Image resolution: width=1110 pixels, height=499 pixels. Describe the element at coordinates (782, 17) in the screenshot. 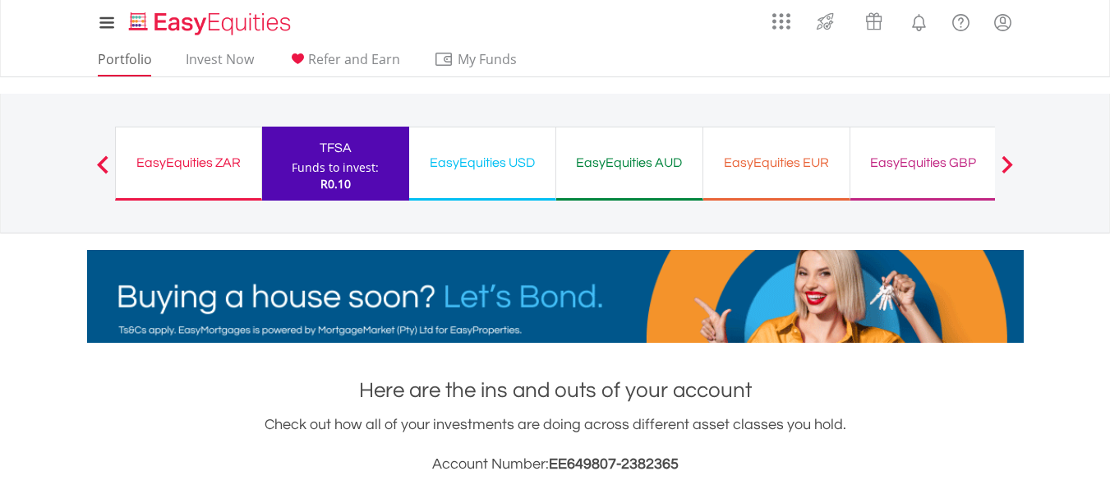

I see `a: AppsGrid` at that location.